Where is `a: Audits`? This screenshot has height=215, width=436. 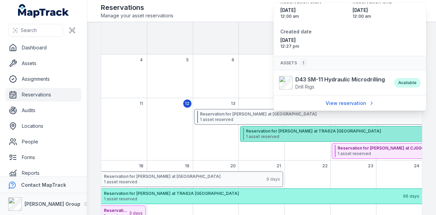 a: Audits is located at coordinates (43, 110).